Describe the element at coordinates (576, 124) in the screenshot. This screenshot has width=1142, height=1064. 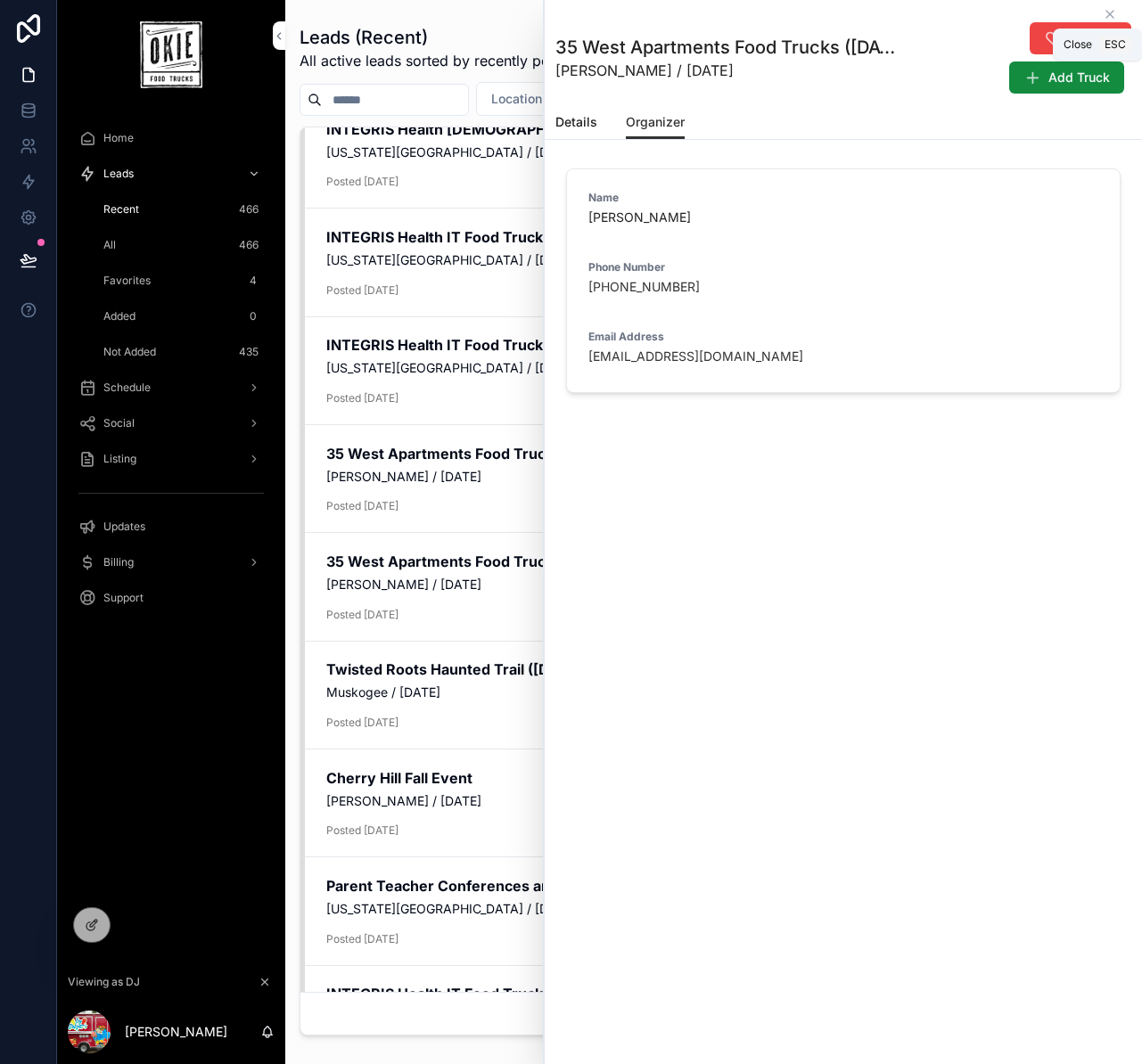
I see `a: Details` at that location.